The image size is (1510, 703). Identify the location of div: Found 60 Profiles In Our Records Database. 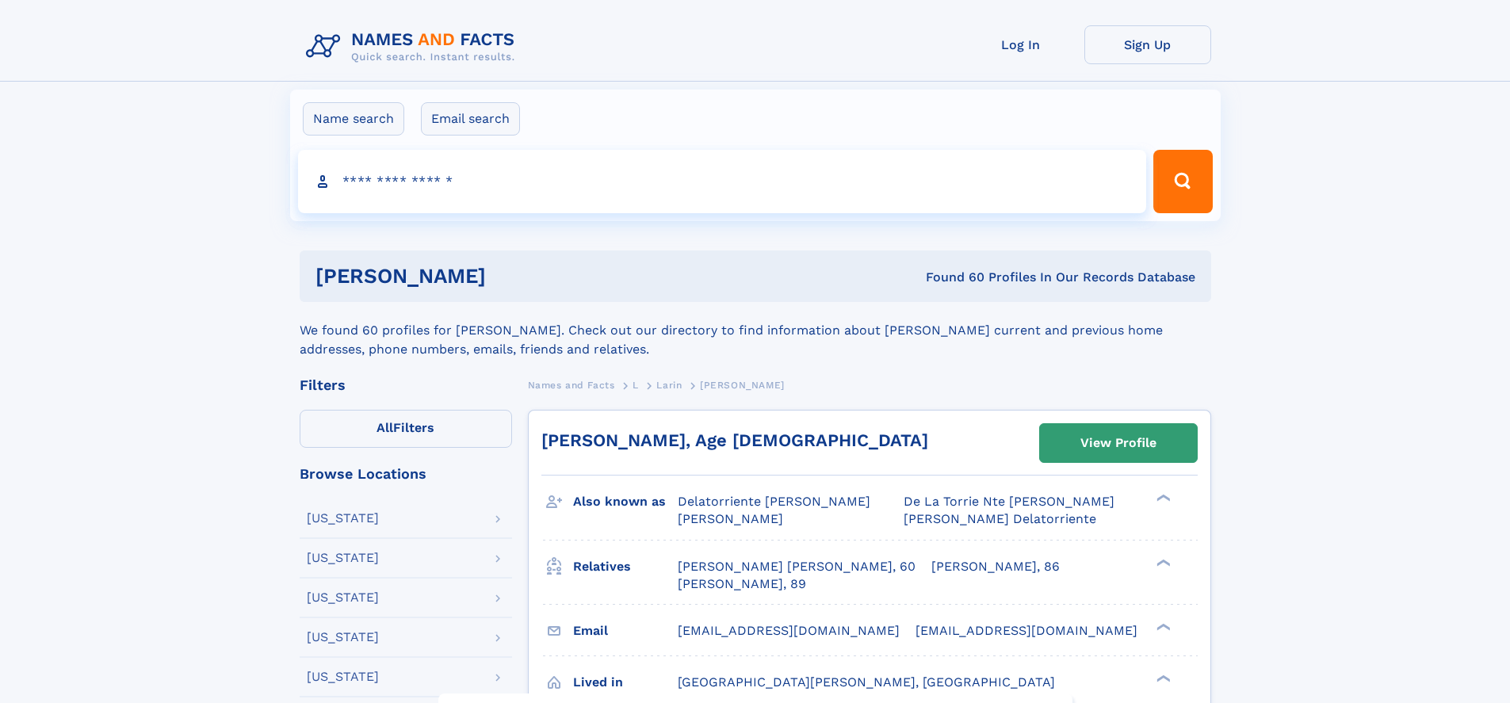
(950, 277).